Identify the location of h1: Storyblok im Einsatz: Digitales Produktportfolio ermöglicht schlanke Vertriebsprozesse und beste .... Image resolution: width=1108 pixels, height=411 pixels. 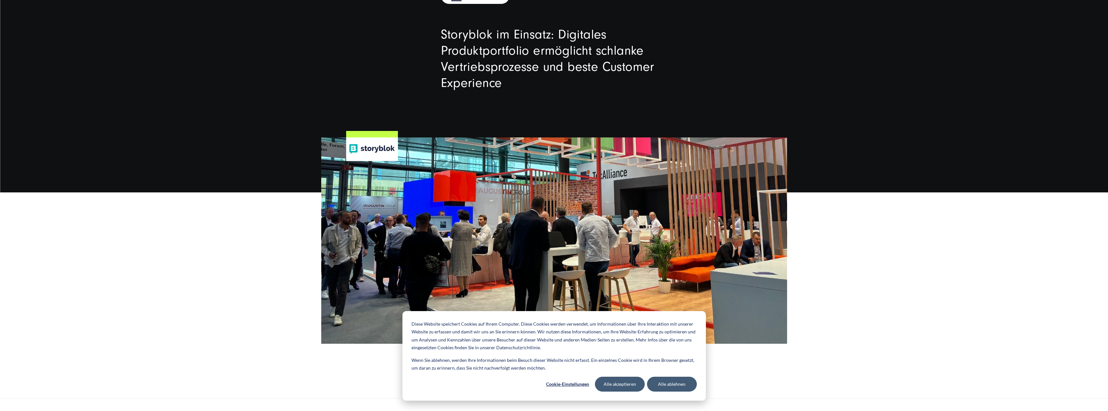
(554, 59).